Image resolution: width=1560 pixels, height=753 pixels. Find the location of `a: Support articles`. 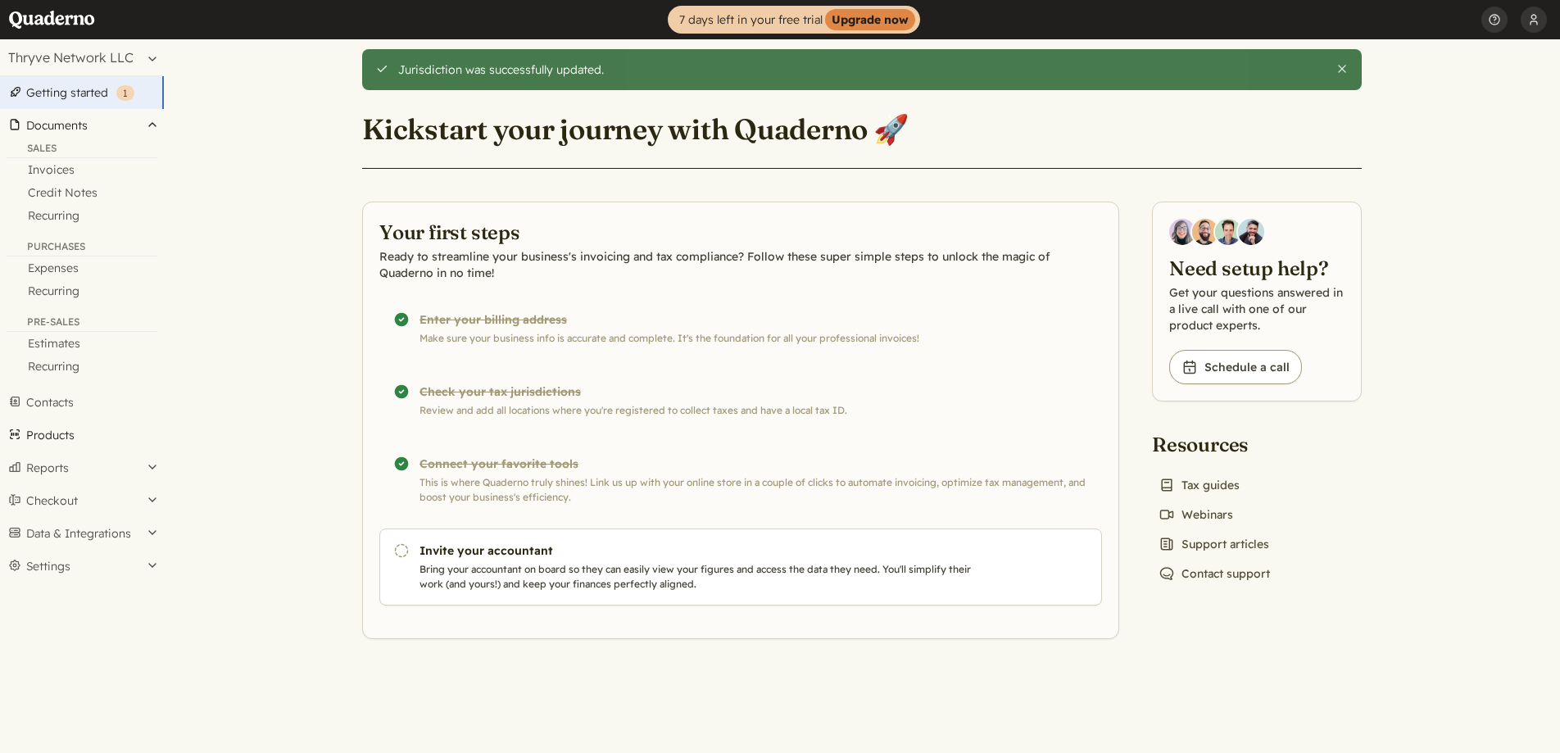

a: Support articles is located at coordinates (1214, 544).